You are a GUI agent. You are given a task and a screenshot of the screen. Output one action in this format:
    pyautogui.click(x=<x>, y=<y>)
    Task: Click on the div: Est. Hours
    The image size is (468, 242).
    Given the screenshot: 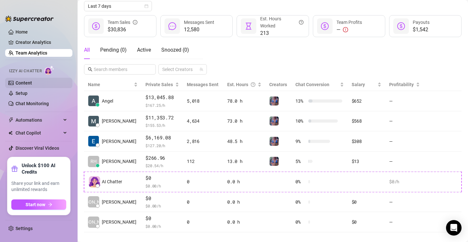 What is the action you would take?
    pyautogui.click(x=242, y=85)
    